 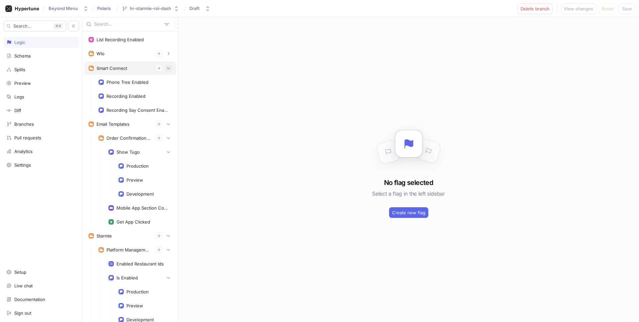 I want to click on button: Beyond Menu, so click(x=69, y=8).